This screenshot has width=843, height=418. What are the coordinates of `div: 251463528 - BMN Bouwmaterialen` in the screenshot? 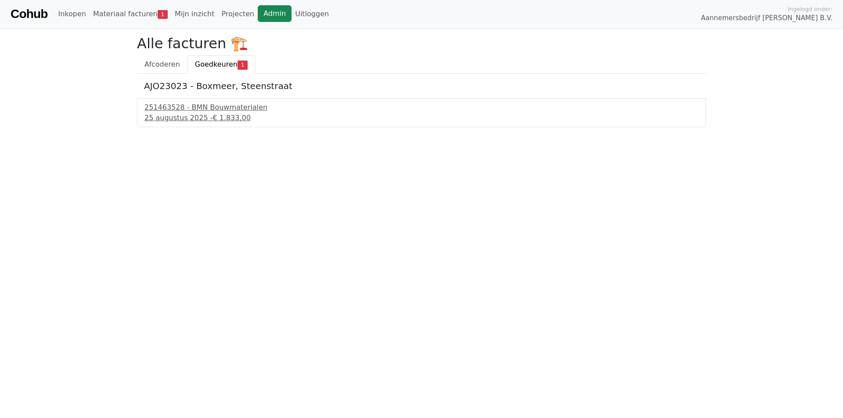 It's located at (421, 108).